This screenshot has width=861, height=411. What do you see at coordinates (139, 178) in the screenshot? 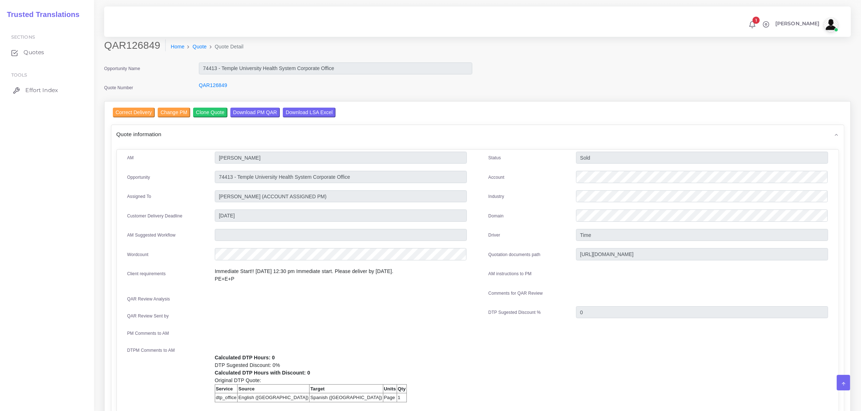
I see `label: Opportunity` at bounding box center [139, 178].